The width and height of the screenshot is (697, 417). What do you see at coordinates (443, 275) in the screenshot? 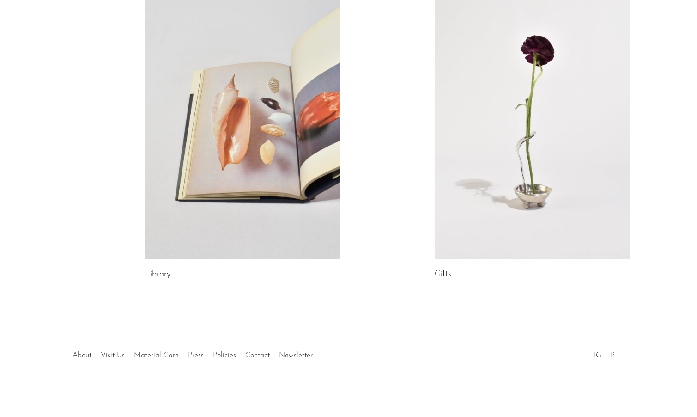
I see `a: Gifts` at bounding box center [443, 275].